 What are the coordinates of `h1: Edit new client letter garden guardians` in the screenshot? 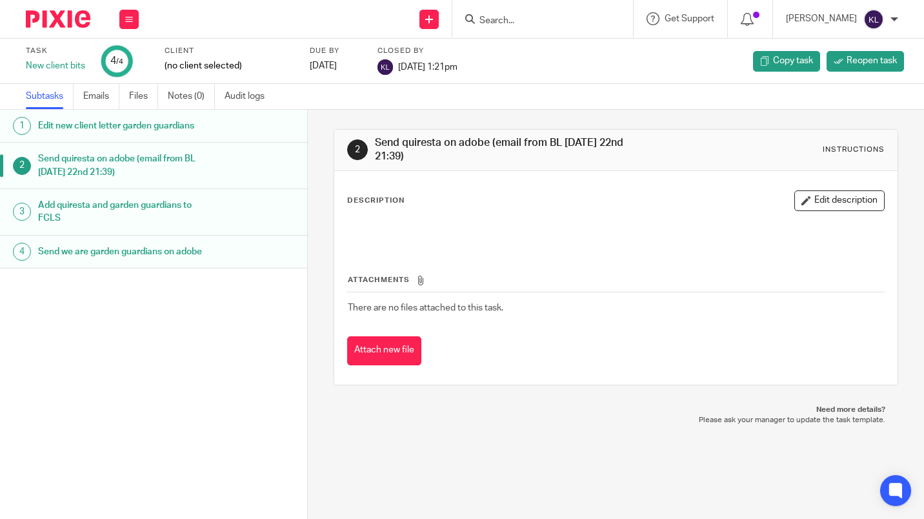 It's located at (123, 126).